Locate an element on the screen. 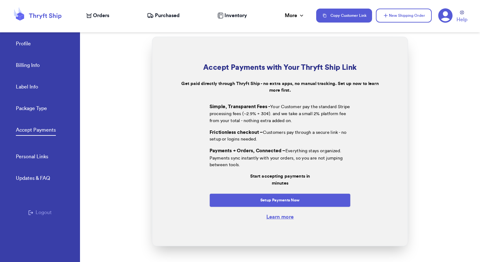 This screenshot has height=262, width=480. a: Purchased is located at coordinates (163, 16).